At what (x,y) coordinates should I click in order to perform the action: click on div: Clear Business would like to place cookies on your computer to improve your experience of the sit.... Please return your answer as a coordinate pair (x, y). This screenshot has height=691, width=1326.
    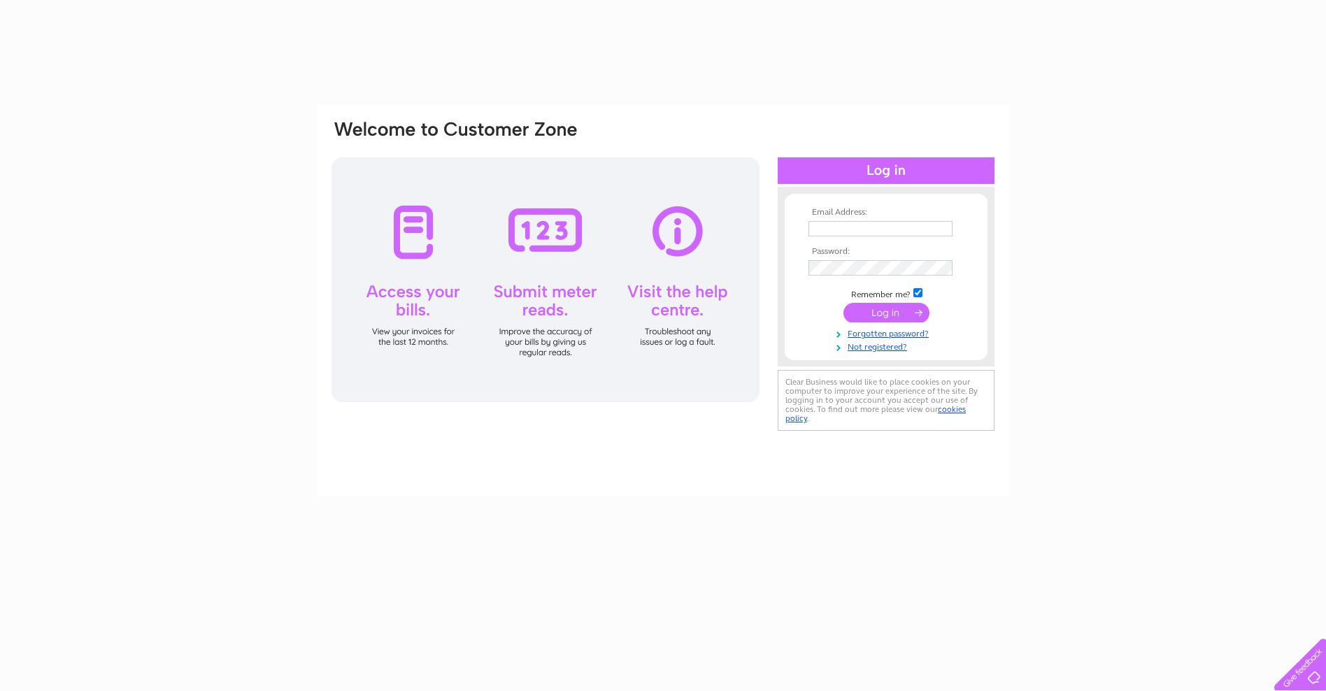
    Looking at the image, I should click on (886, 400).